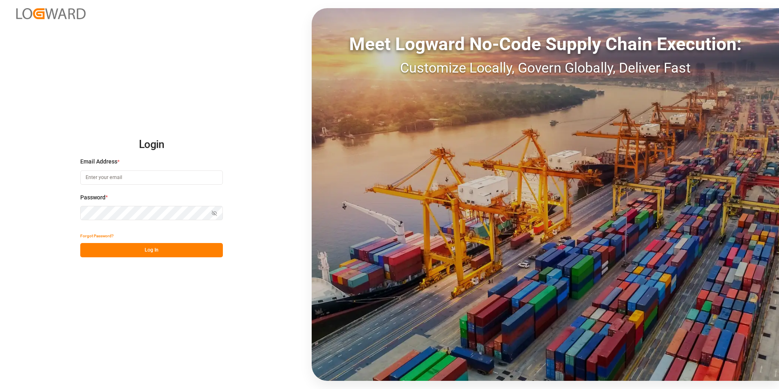 The height and width of the screenshot is (389, 779). I want to click on div: Customize Locally, Govern Globally, Deliver Fast, so click(545, 68).